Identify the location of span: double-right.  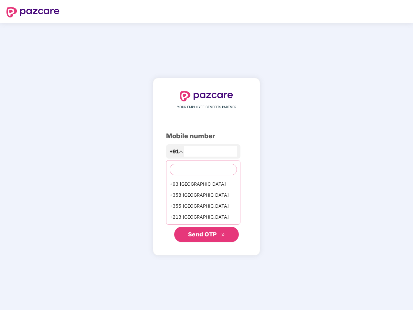
(223, 235).